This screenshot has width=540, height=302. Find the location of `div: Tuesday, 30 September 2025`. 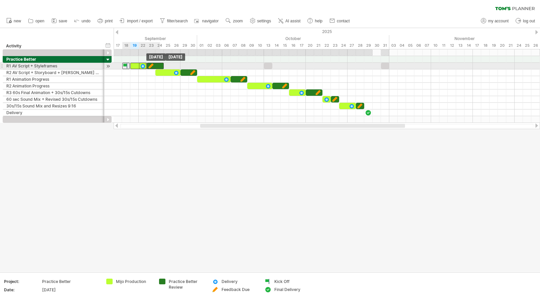

div: Tuesday, 30 September 2025 is located at coordinates (193, 45).